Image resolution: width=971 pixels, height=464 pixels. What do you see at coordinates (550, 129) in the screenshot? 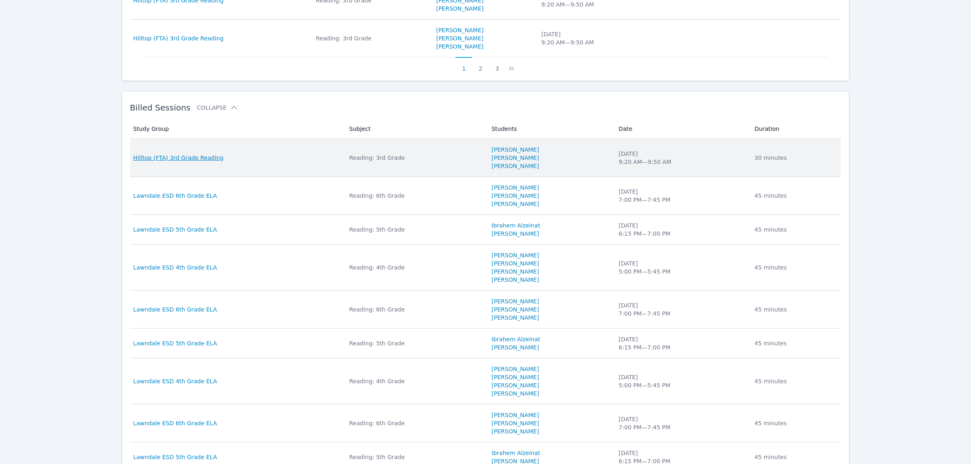
I see `th: Students` at bounding box center [550, 129].